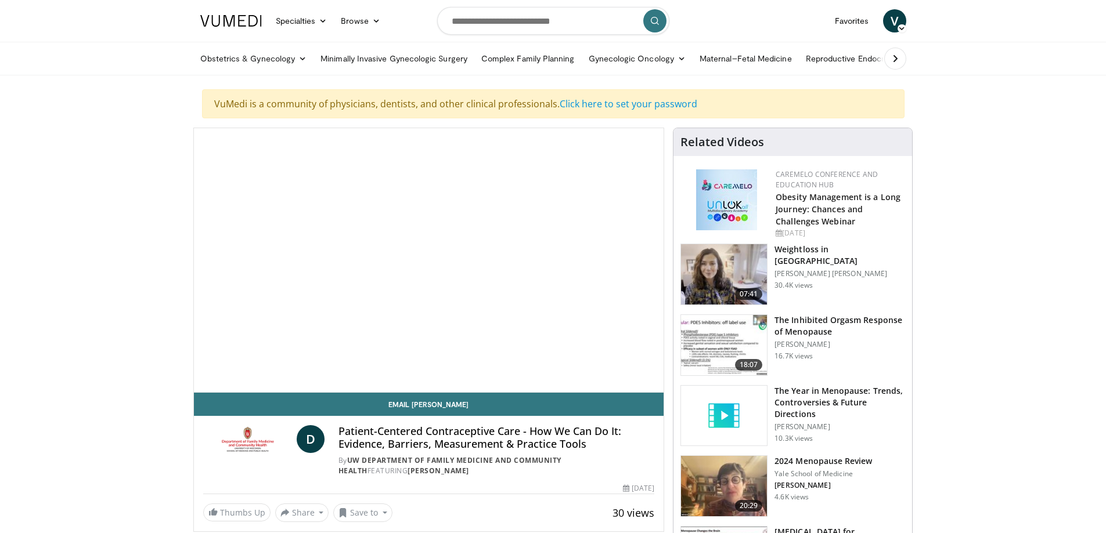  Describe the element at coordinates (628, 104) in the screenshot. I see `a: Click here to set your password` at that location.